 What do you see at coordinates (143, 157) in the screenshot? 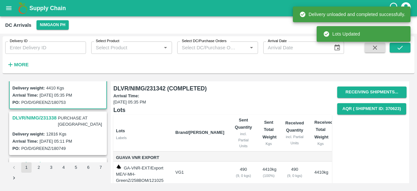
I see `span: Guava VNR Export` at bounding box center [143, 157].